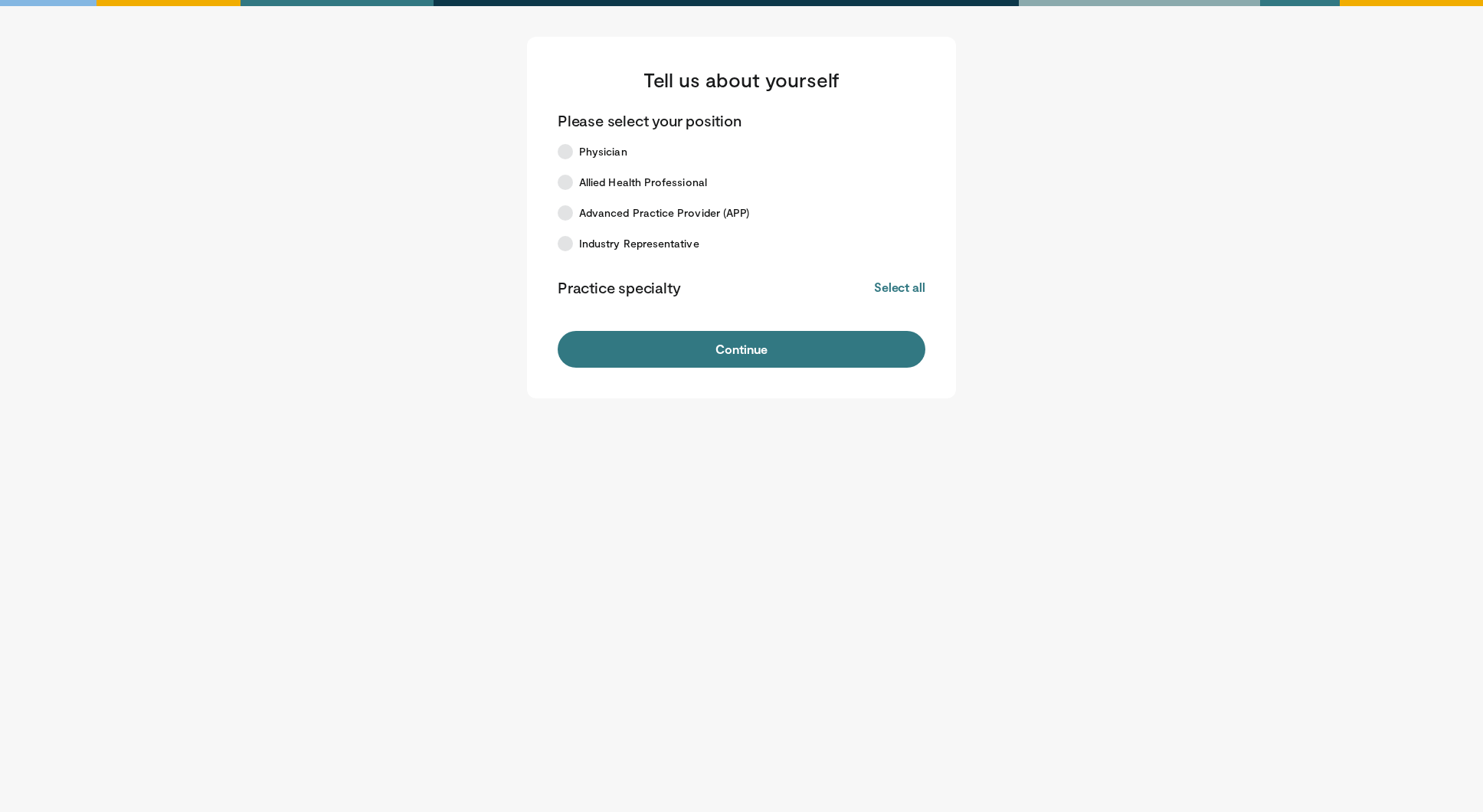 The height and width of the screenshot is (812, 1483). What do you see at coordinates (742, 80) in the screenshot?
I see `h3: Tell us about yourself` at bounding box center [742, 80].